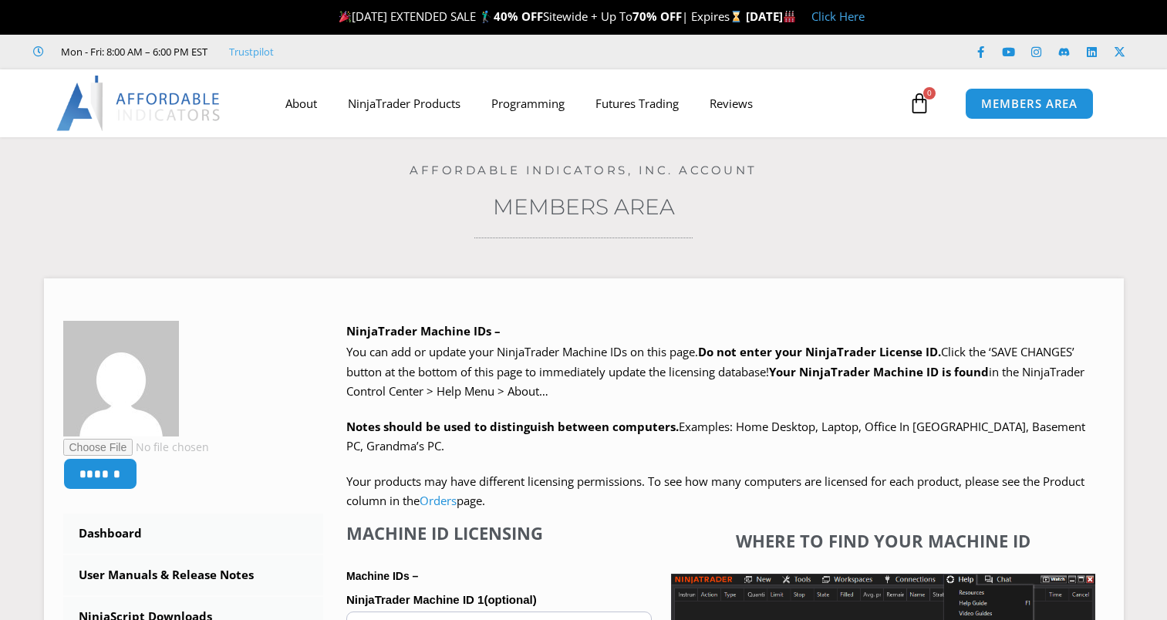 The width and height of the screenshot is (1167, 620). What do you see at coordinates (919, 103) in the screenshot?
I see `a: 0` at bounding box center [919, 103].